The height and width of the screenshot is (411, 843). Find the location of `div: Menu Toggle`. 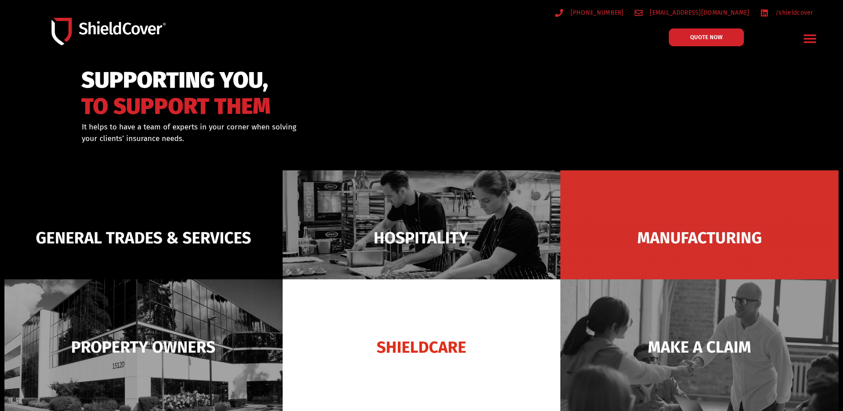

div: Menu Toggle is located at coordinates (810, 38).